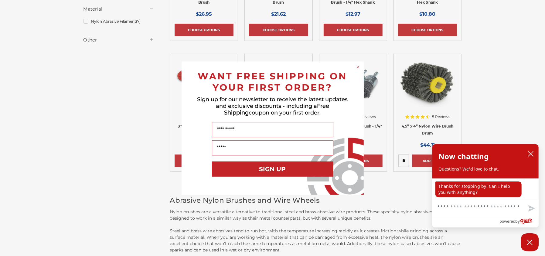  Describe the element at coordinates (478, 190) in the screenshot. I see `p: Thanks for stopping by! Can I help you with anything?` at that location.